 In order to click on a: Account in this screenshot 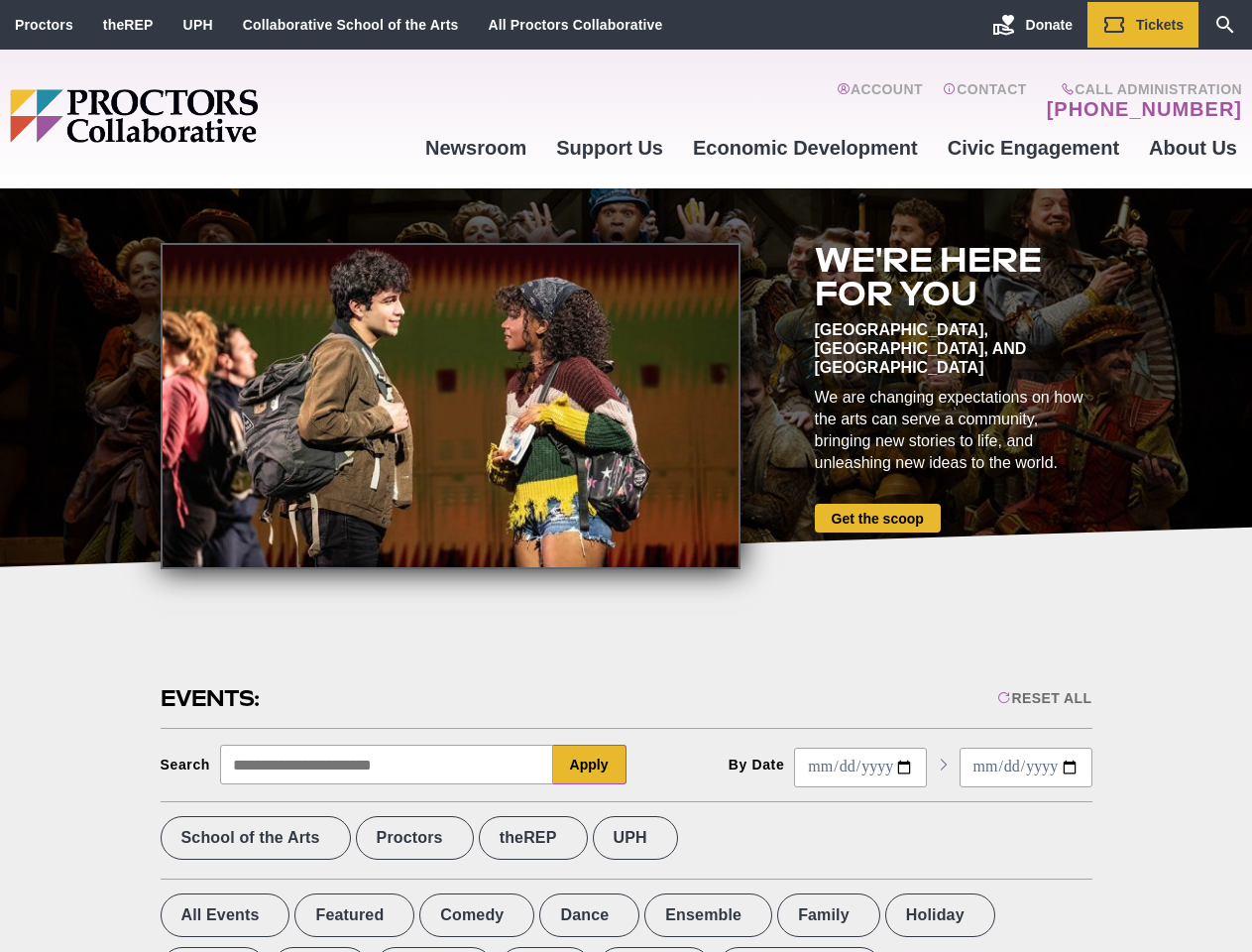, I will do `click(880, 101)`.